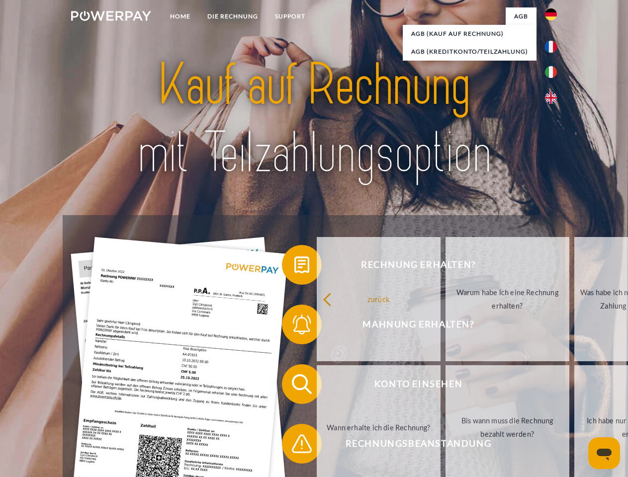 The image size is (628, 477). What do you see at coordinates (411, 265) in the screenshot?
I see `button: Rechnung erhalten?` at bounding box center [411, 265].